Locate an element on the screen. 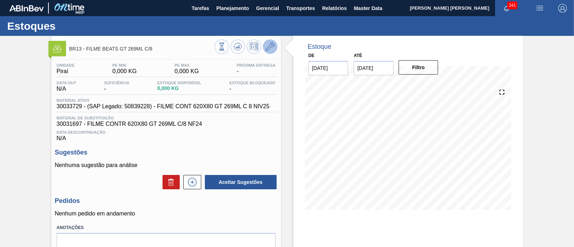  img: TNhmsLtSVTkK8tSr43FrP2fwEKptu5GPRR3wAAAABJRU5ErkJggg== is located at coordinates (27, 8).